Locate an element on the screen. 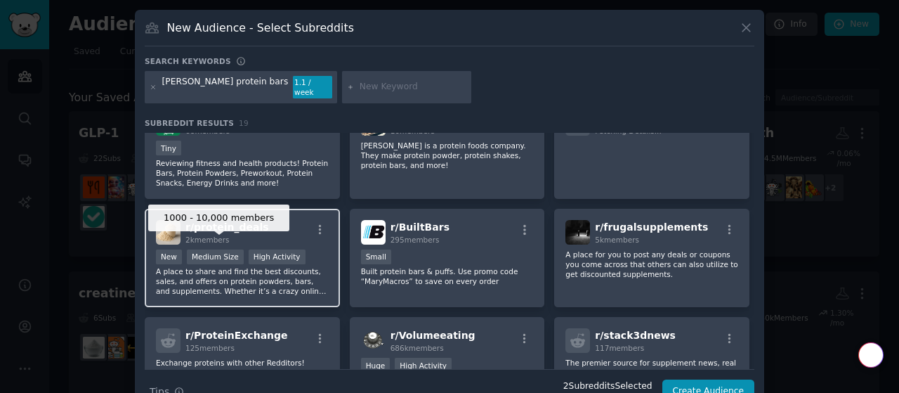 Image resolution: width=899 pixels, height=393 pixels. span: 19 is located at coordinates (244, 123).